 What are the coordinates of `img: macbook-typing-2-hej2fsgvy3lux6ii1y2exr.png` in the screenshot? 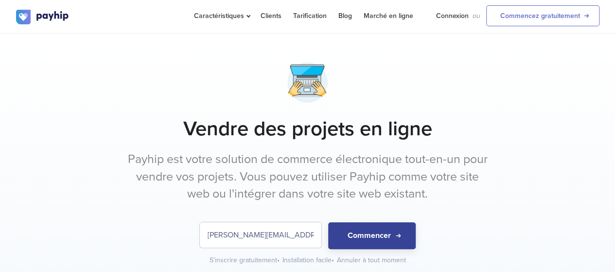 It's located at (307, 82).